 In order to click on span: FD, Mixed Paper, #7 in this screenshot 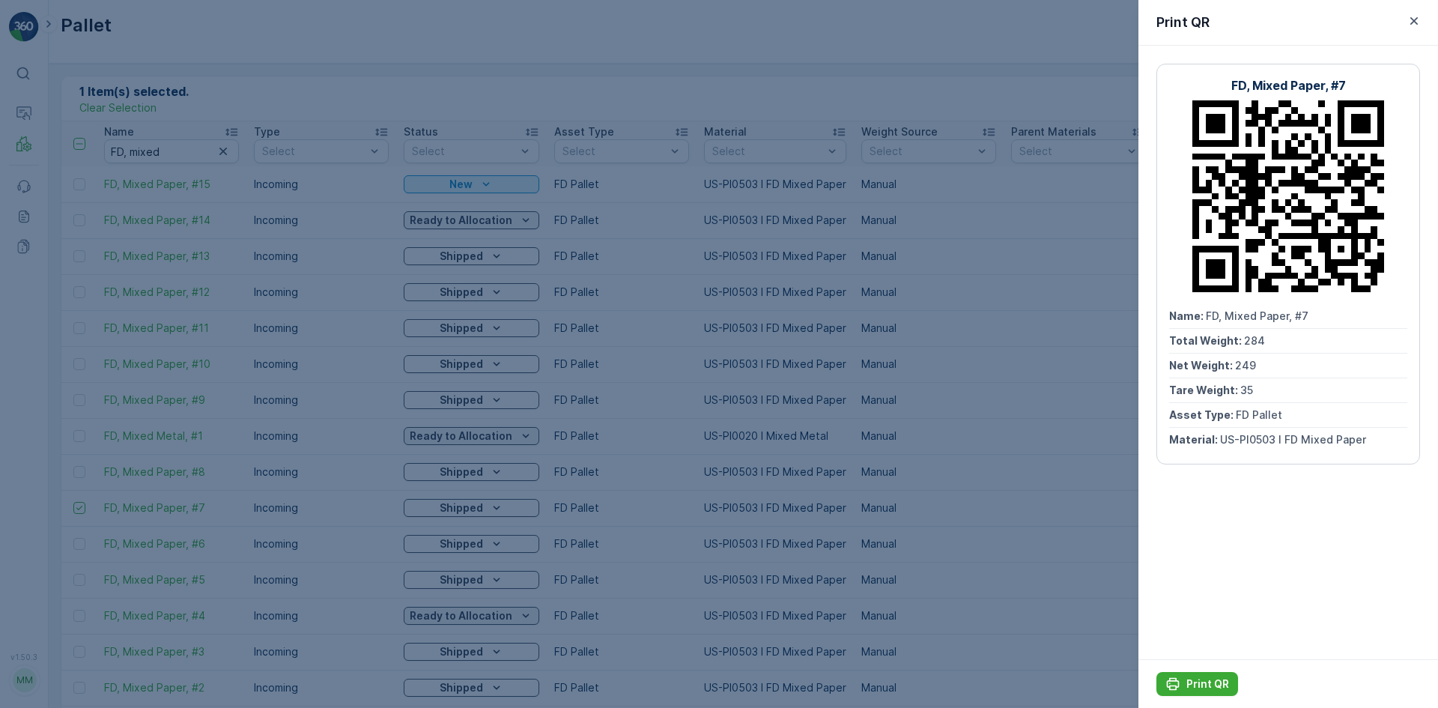, I will do `click(1257, 315)`.